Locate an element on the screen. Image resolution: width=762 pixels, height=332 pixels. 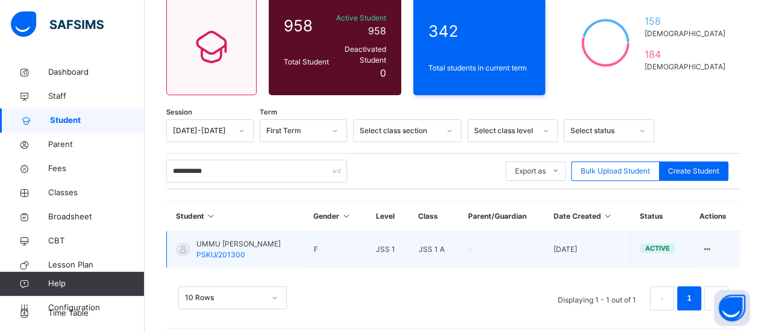
td: JSS 1 is located at coordinates (388, 249).